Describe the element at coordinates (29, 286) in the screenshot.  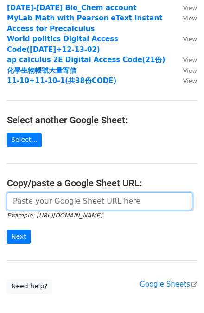
I see `a: Need help?` at that location.